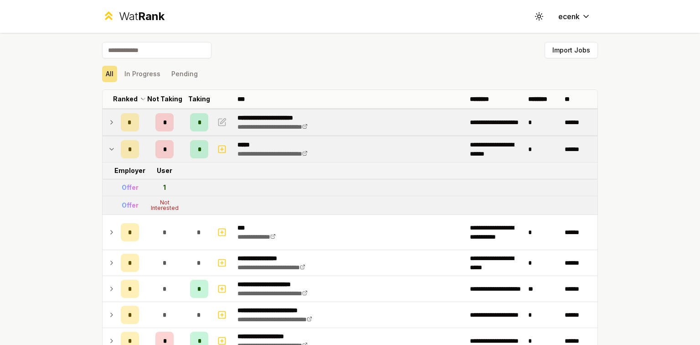 This screenshot has width=700, height=345. What do you see at coordinates (199, 99) in the screenshot?
I see `p: Taking` at bounding box center [199, 99].